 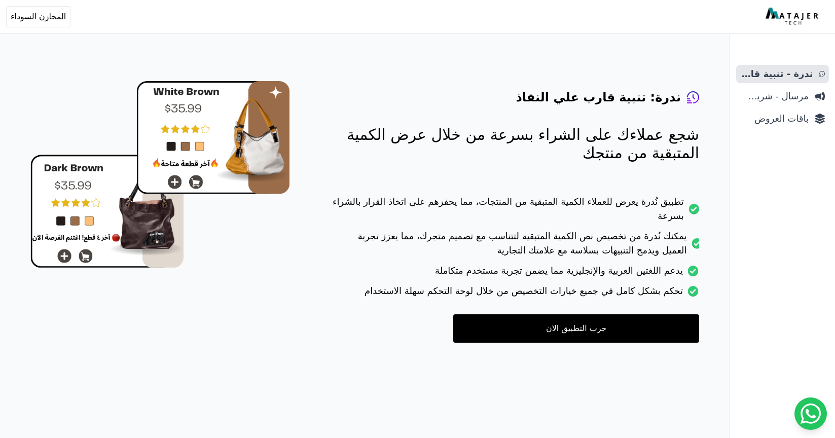 I want to click on span: باقات العروض, so click(x=774, y=119).